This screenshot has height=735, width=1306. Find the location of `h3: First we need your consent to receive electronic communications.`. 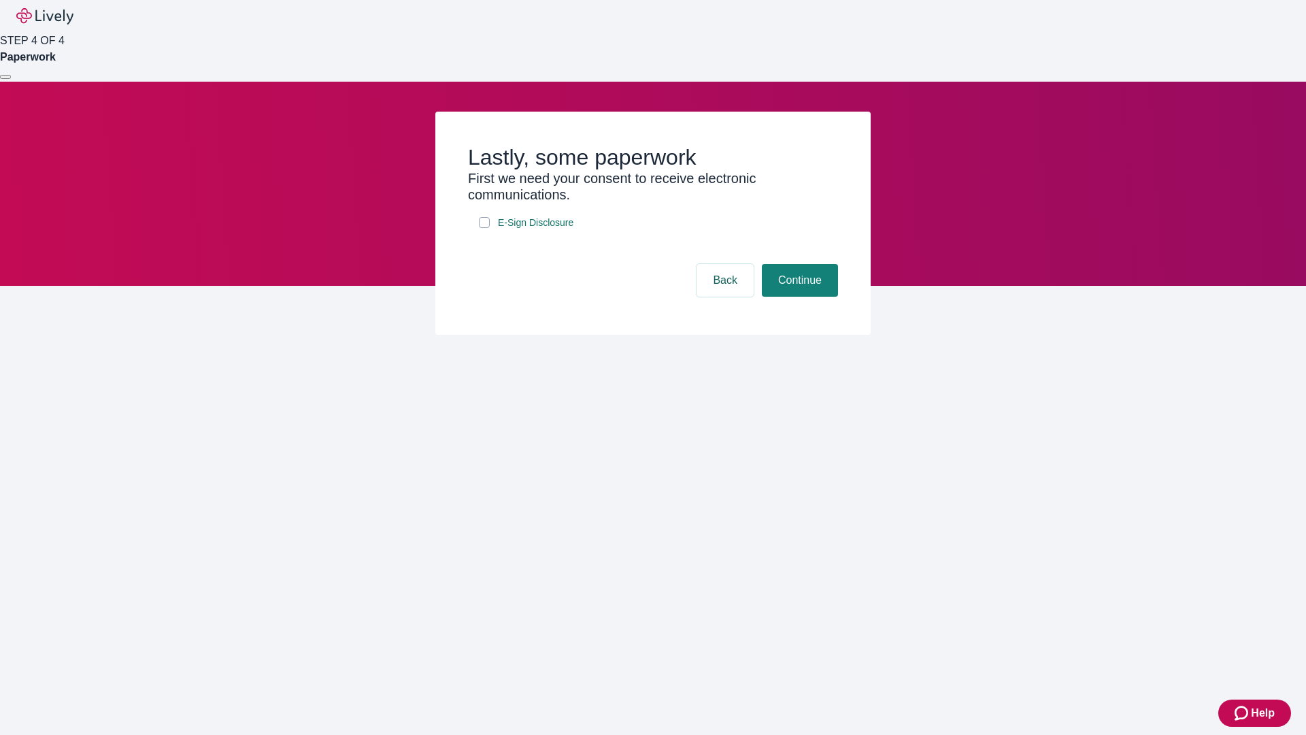

h3: First we need your consent to receive electronic communications. is located at coordinates (653, 186).